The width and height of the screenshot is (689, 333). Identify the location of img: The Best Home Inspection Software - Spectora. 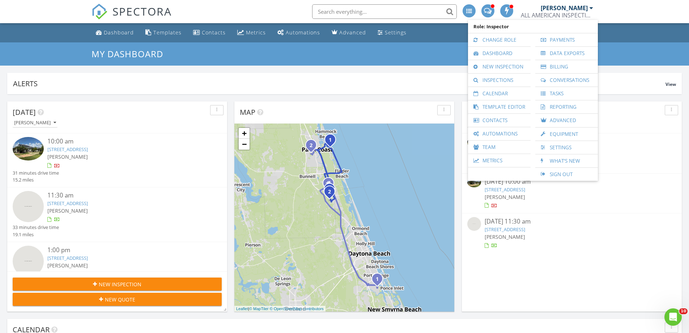
(100, 12).